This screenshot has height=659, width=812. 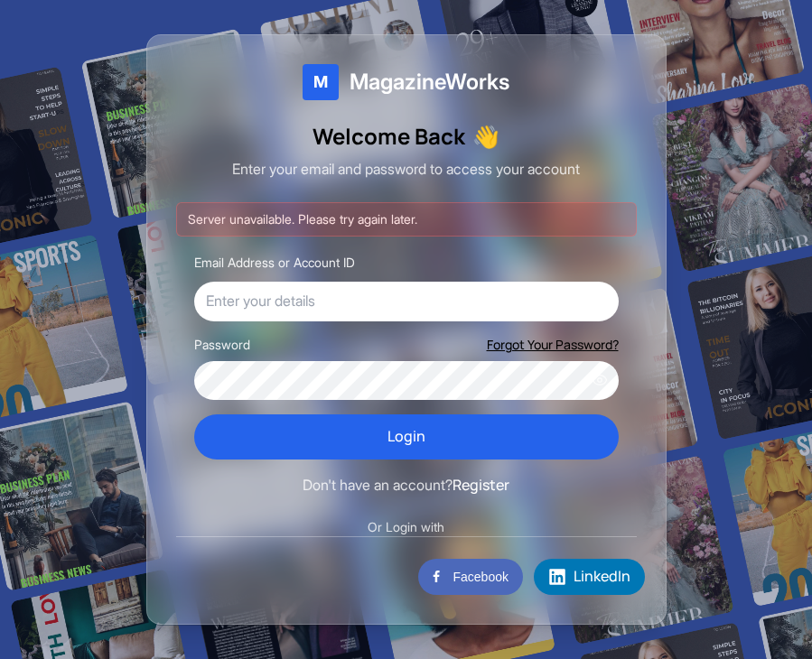 I want to click on span: Or Login with, so click(x=405, y=527).